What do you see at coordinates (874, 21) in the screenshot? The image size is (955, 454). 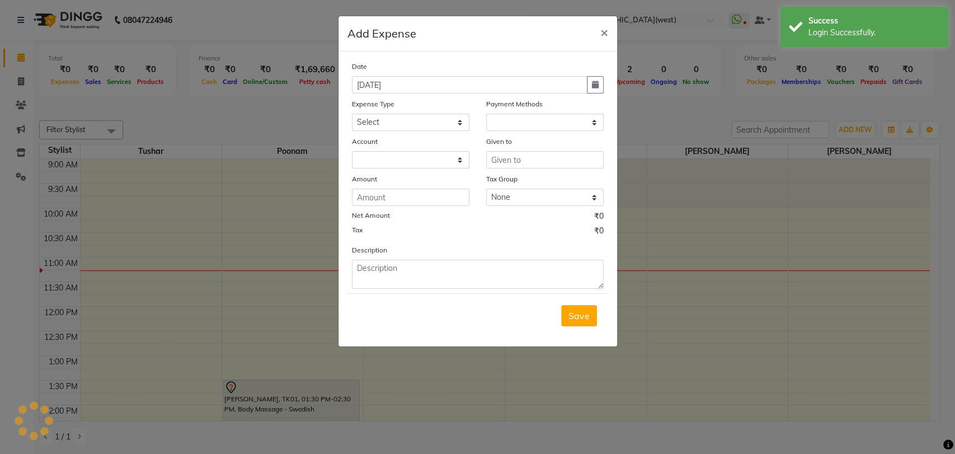 I see `div: Success` at bounding box center [874, 21].